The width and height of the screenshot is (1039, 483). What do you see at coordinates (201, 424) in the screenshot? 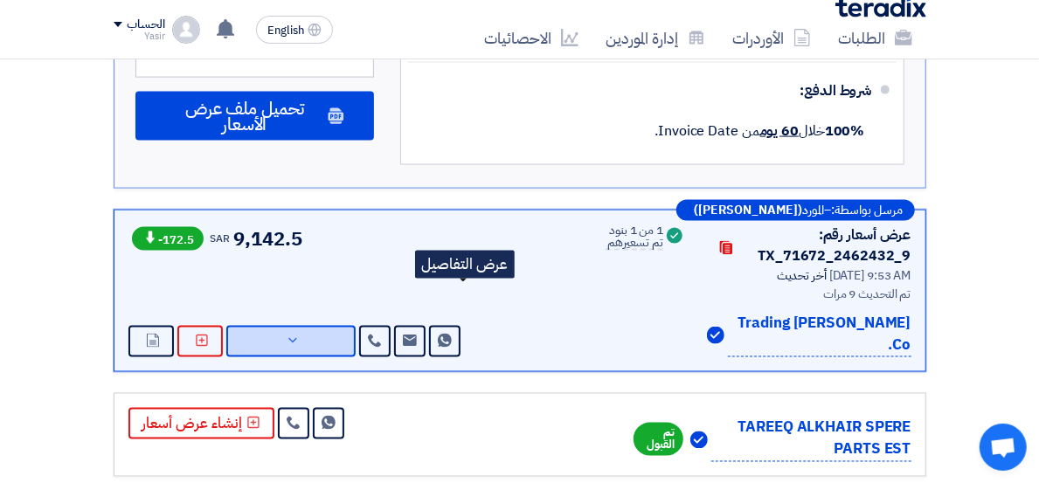
I see `button: إنشاء عرض أسعار` at bounding box center [201, 424].